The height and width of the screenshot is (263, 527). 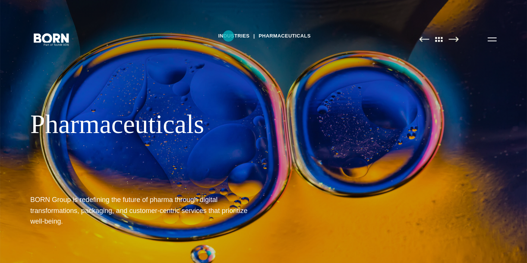 I want to click on button: Open, so click(x=492, y=39).